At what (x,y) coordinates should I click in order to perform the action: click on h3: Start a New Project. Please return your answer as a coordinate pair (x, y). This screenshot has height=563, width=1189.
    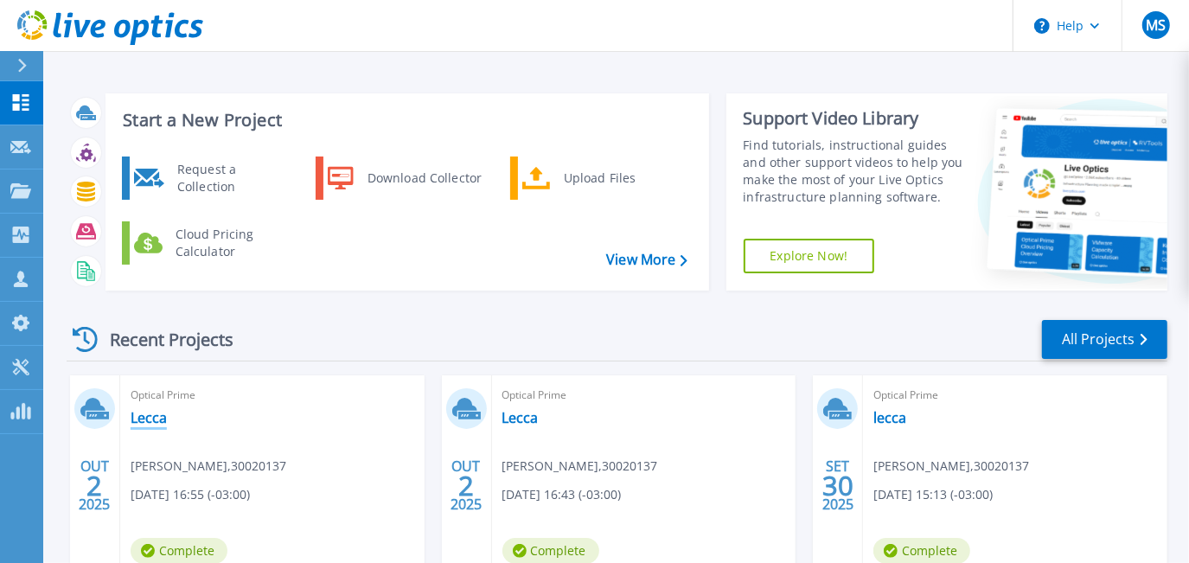
    Looking at the image, I should click on (405, 120).